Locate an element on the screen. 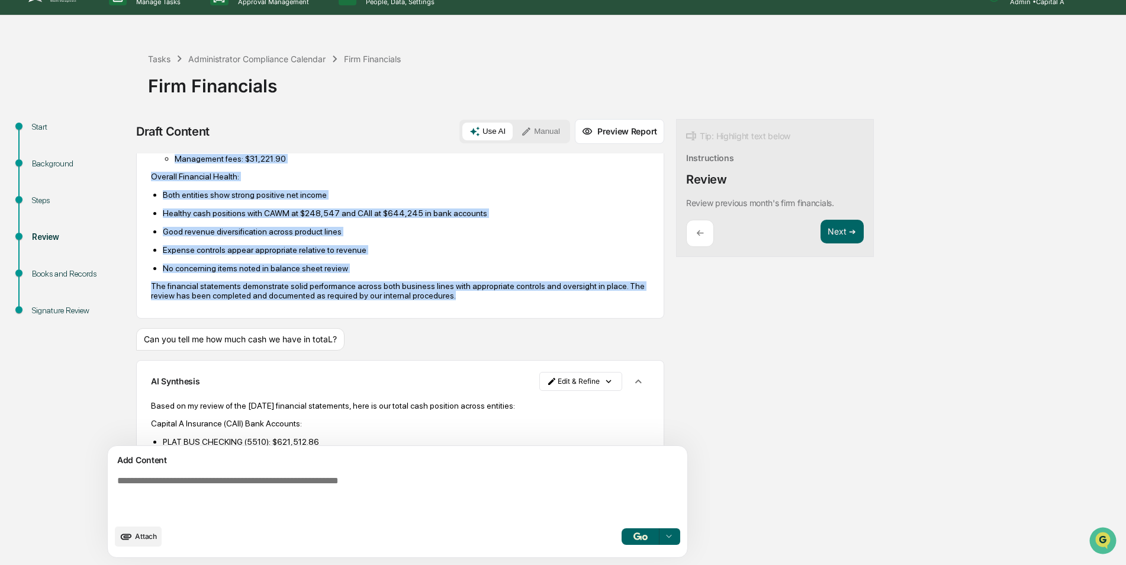  button: Next ➔ is located at coordinates (842, 231).